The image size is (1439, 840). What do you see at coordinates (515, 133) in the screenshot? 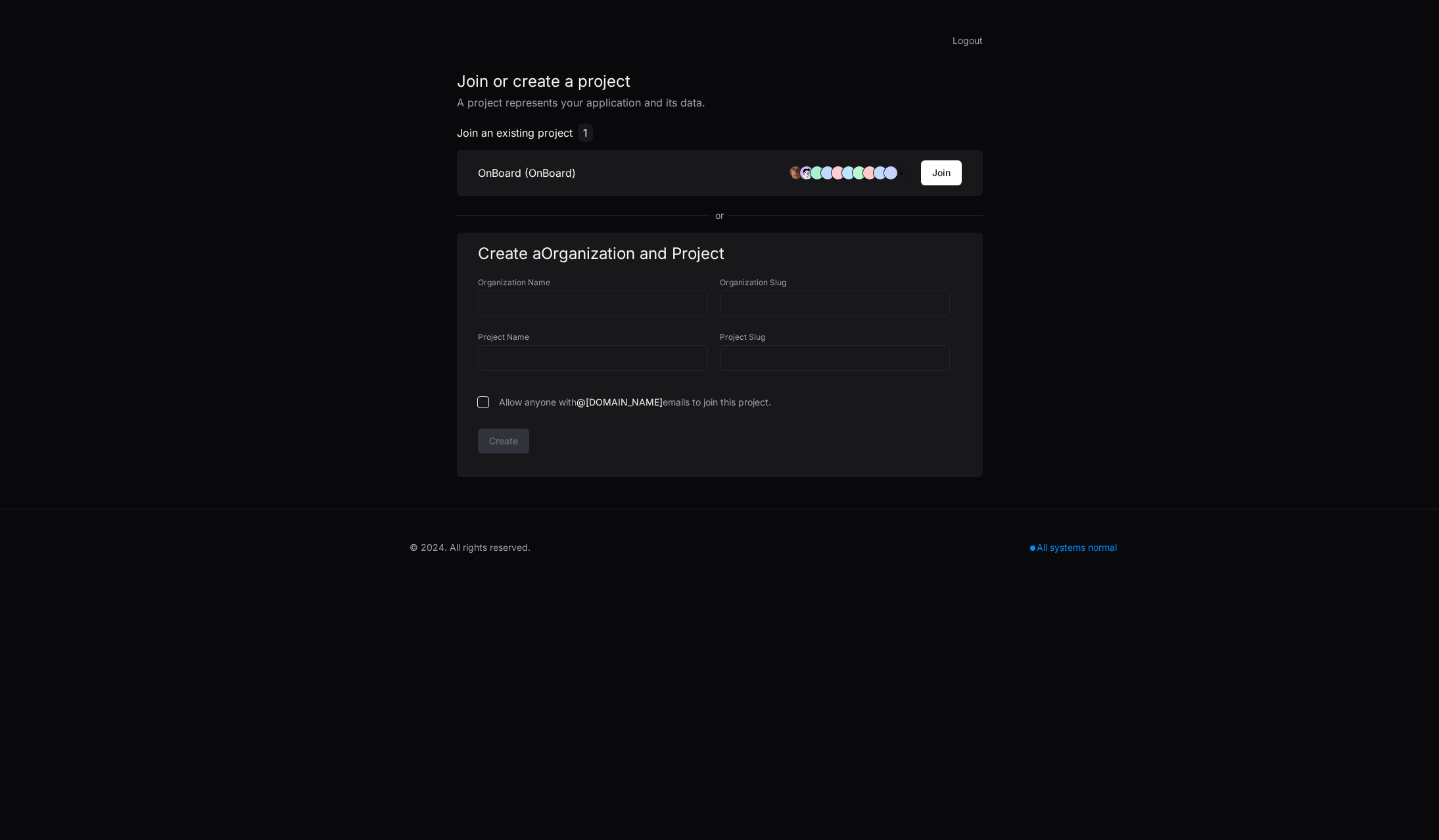
I see `span: Join an existing project` at bounding box center [515, 133].